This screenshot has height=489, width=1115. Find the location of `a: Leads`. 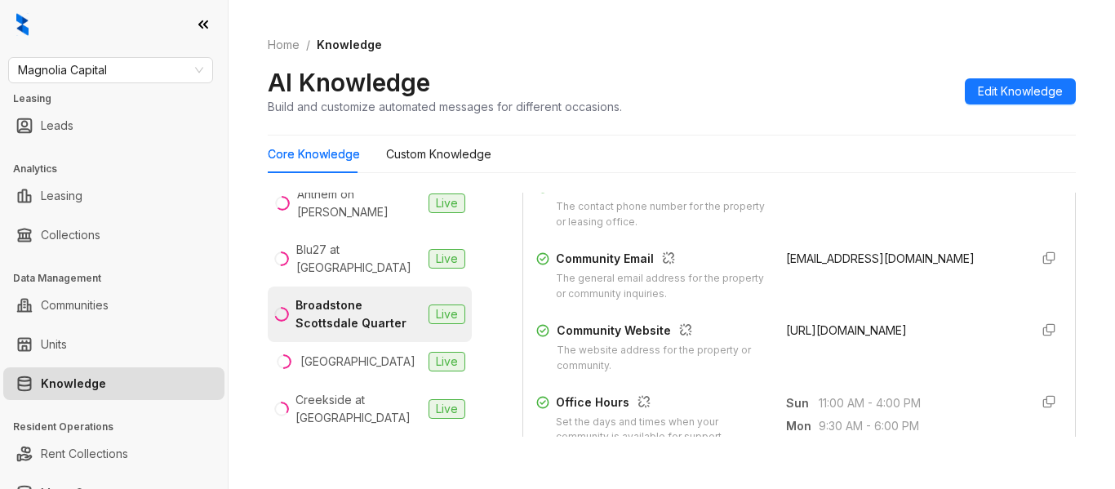

a: Leads is located at coordinates (57, 126).